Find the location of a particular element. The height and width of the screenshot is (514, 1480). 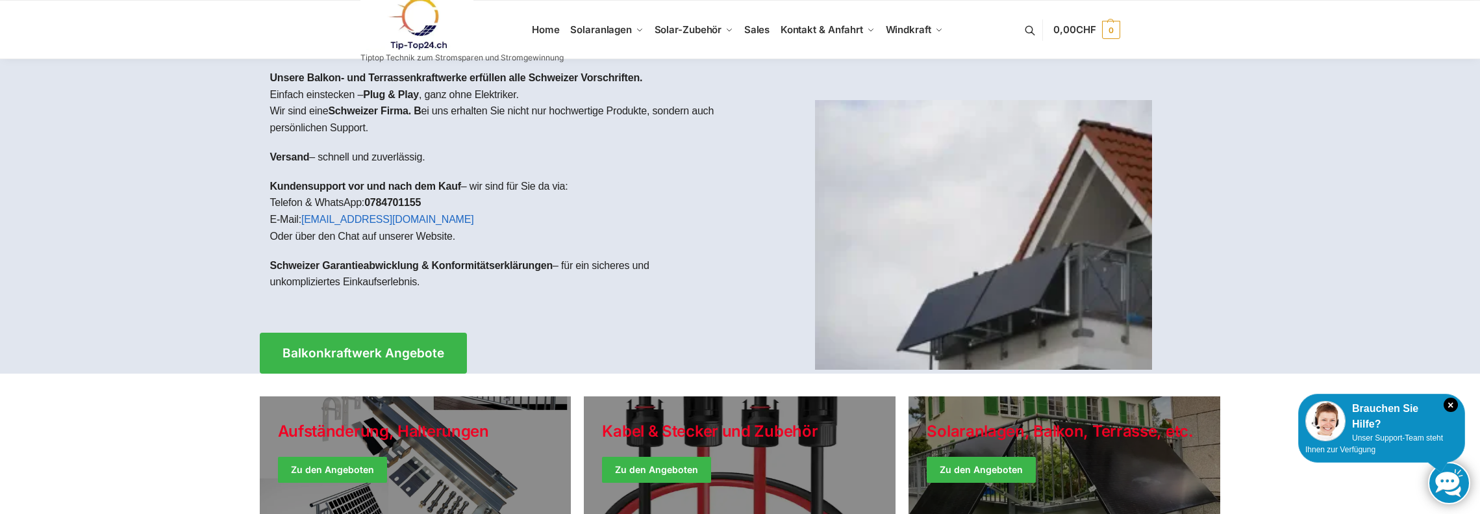

a: Windkraft is located at coordinates (914, 30).